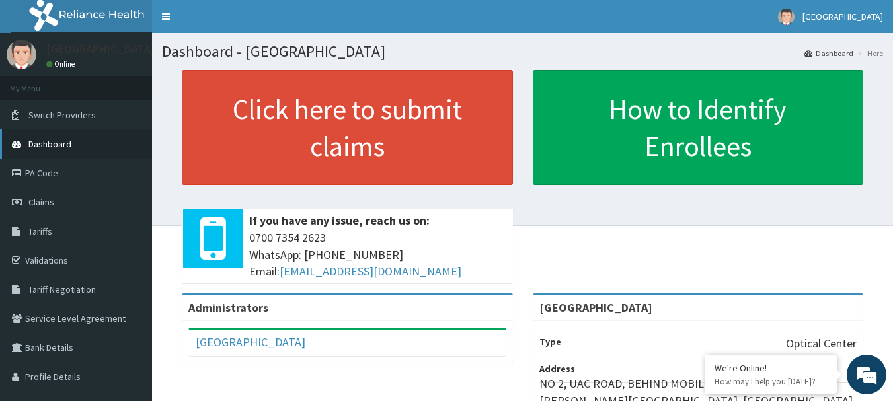 This screenshot has height=401, width=893. What do you see at coordinates (41, 202) in the screenshot?
I see `span: Claims` at bounding box center [41, 202].